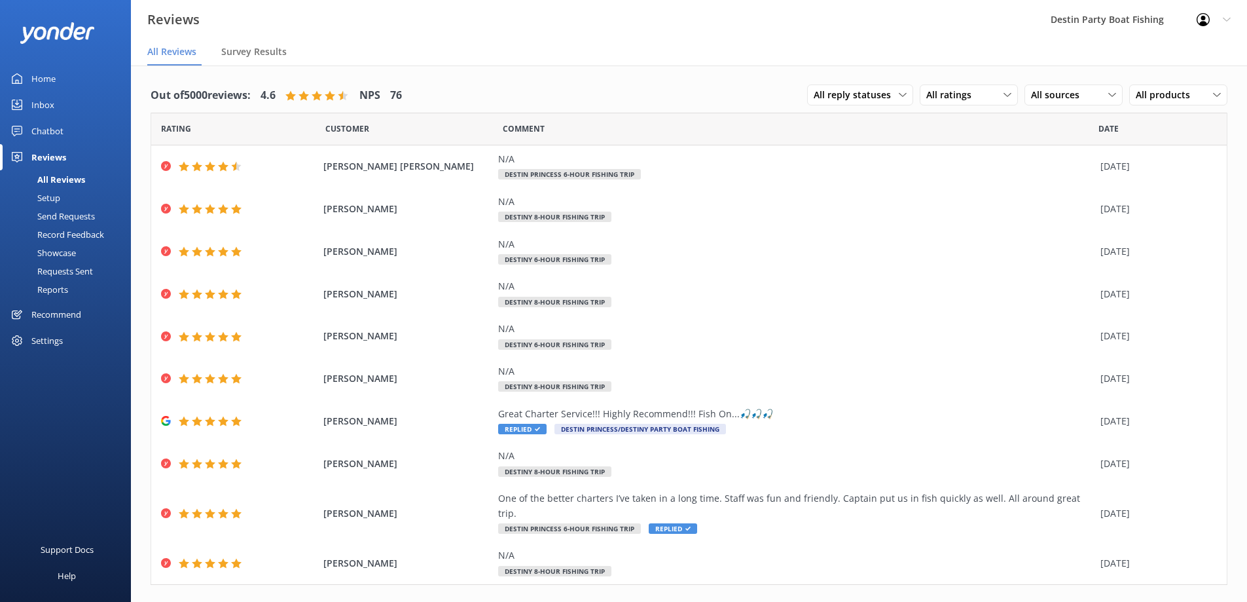  Describe the element at coordinates (34, 198) in the screenshot. I see `div: Setup` at that location.